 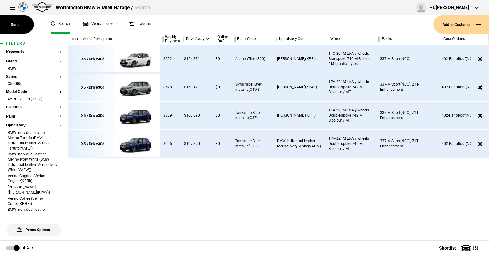 I want to click on div: Drive Away, so click(x=196, y=39).